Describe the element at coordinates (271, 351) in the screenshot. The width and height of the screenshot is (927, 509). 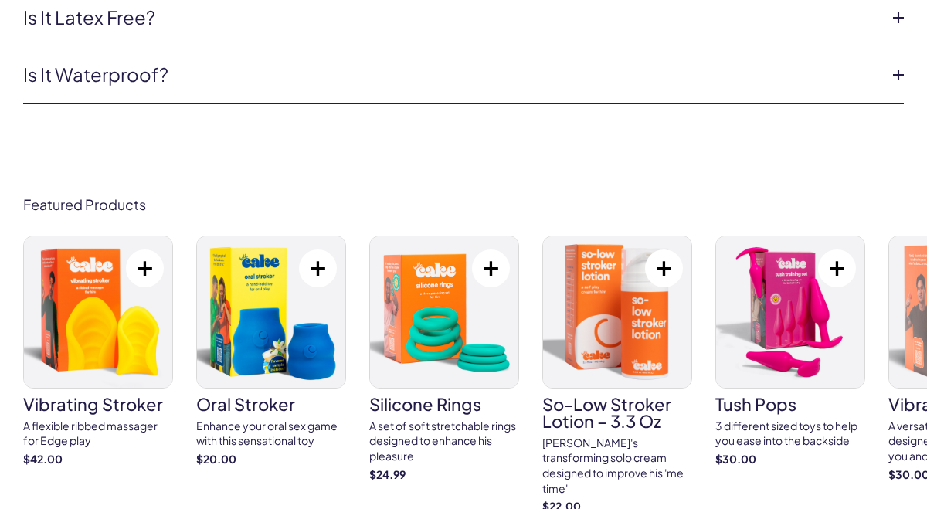
I see `a: oral stroker oral stroker Enhance your oral sex game with this sensational toy $20.00` at that location.